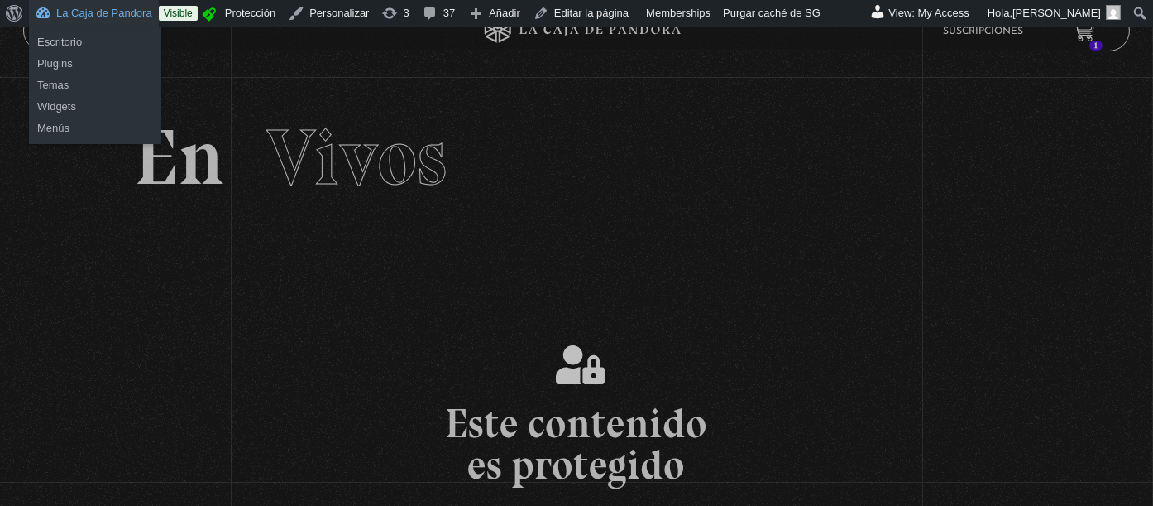 Image resolution: width=1153 pixels, height=506 pixels. I want to click on a: Temas, so click(95, 85).